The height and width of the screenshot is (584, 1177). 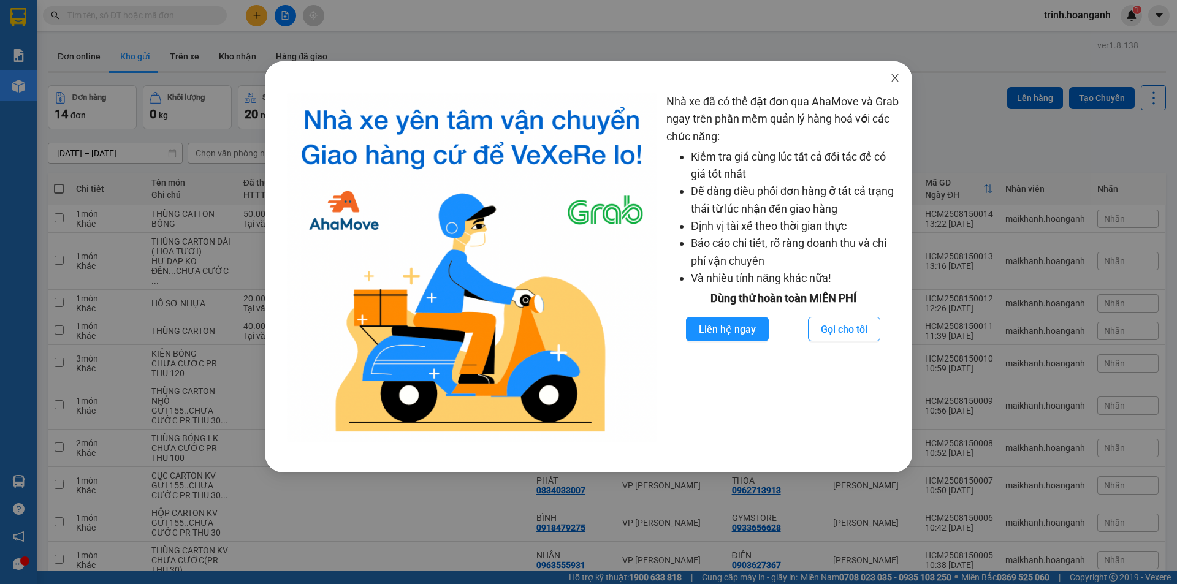 I want to click on div: Dùng thử hoàn toàn MIỄN PHÍ, so click(x=783, y=298).